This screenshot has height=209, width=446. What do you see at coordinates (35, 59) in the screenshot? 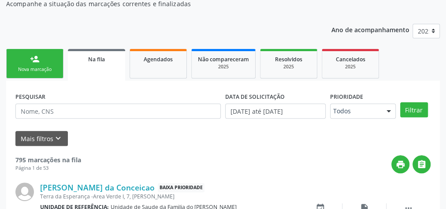
I see `div: person_add` at bounding box center [35, 59].